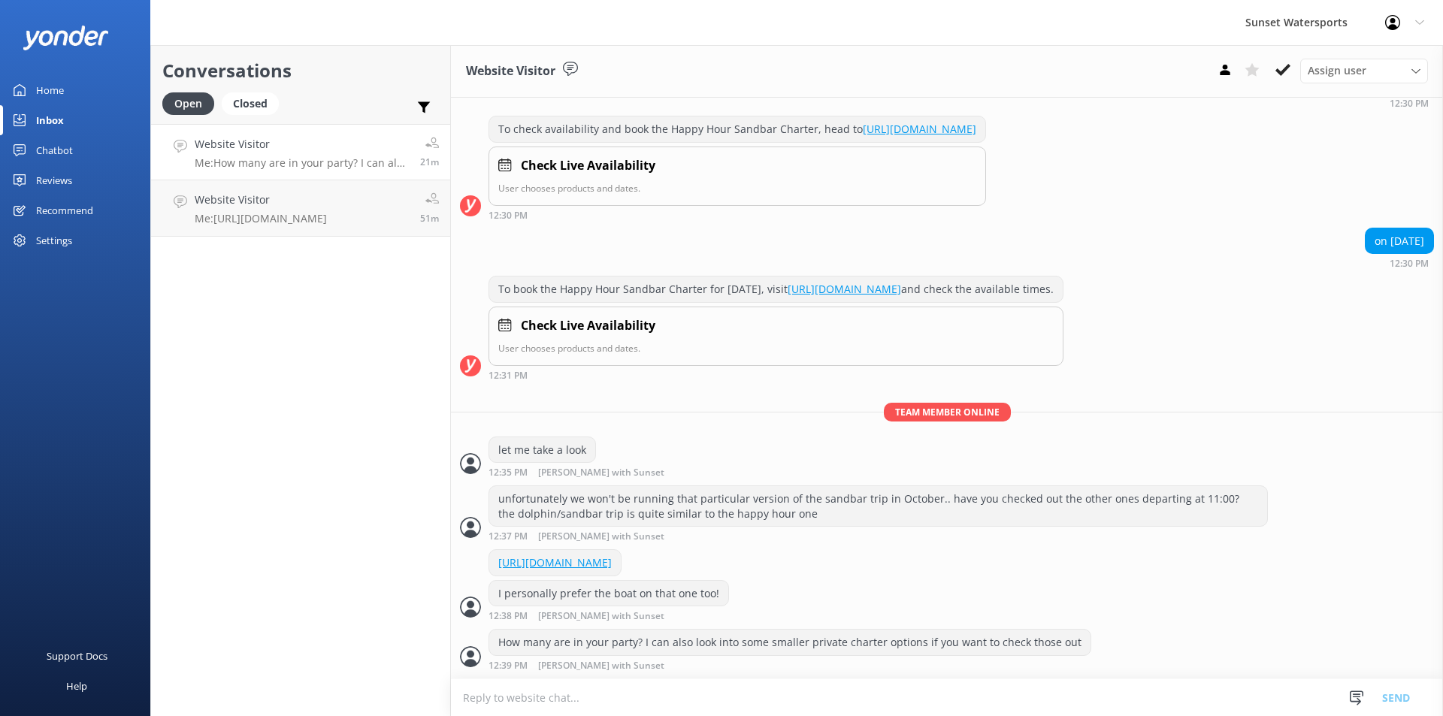 The image size is (1443, 716). What do you see at coordinates (878, 536) in the screenshot?
I see `div: Sep 10 2025 11:37am (UTC -05:00) America/Cancun` at bounding box center [878, 536].